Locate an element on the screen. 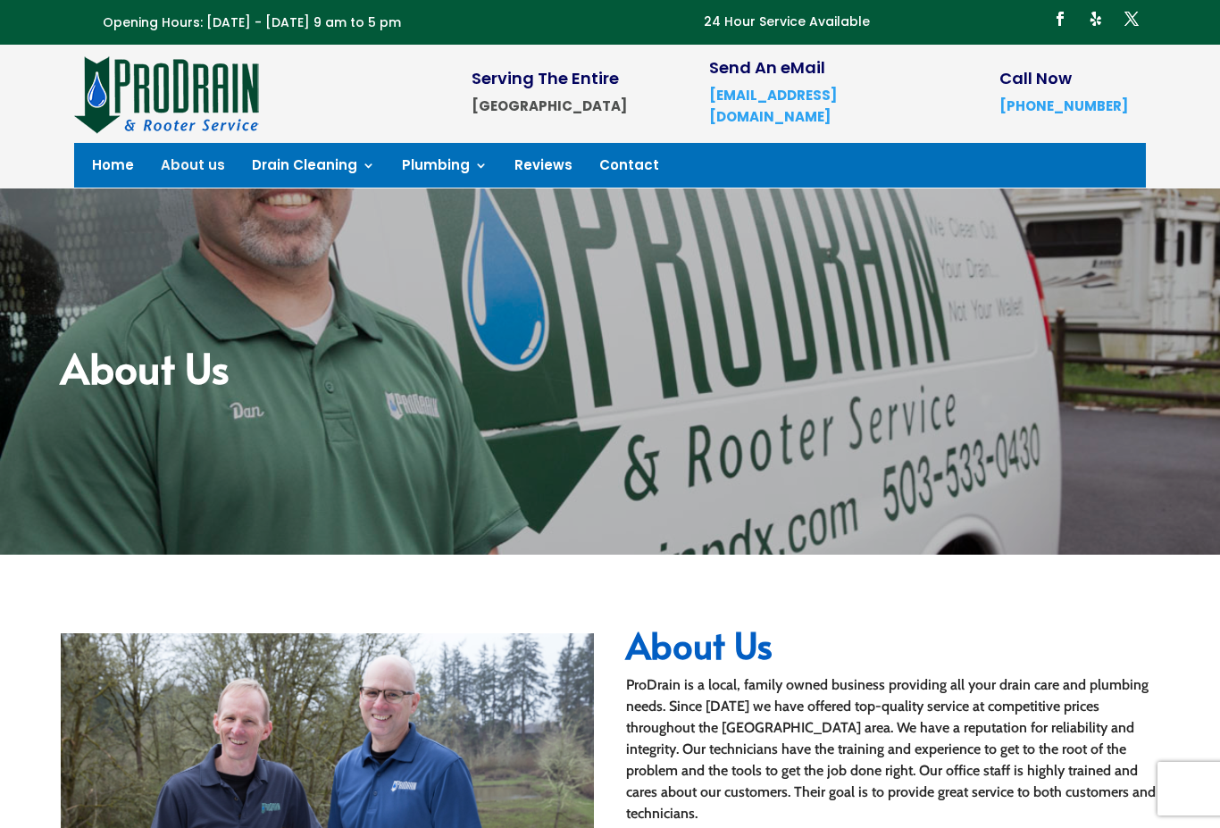 This screenshot has height=828, width=1220. a: Follow on X is located at coordinates (1131, 19).